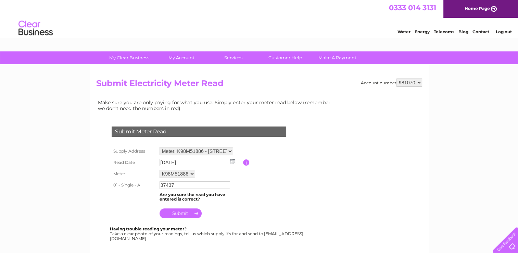  What do you see at coordinates (337, 57) in the screenshot?
I see `a: Make A Payment` at bounding box center [337, 57].